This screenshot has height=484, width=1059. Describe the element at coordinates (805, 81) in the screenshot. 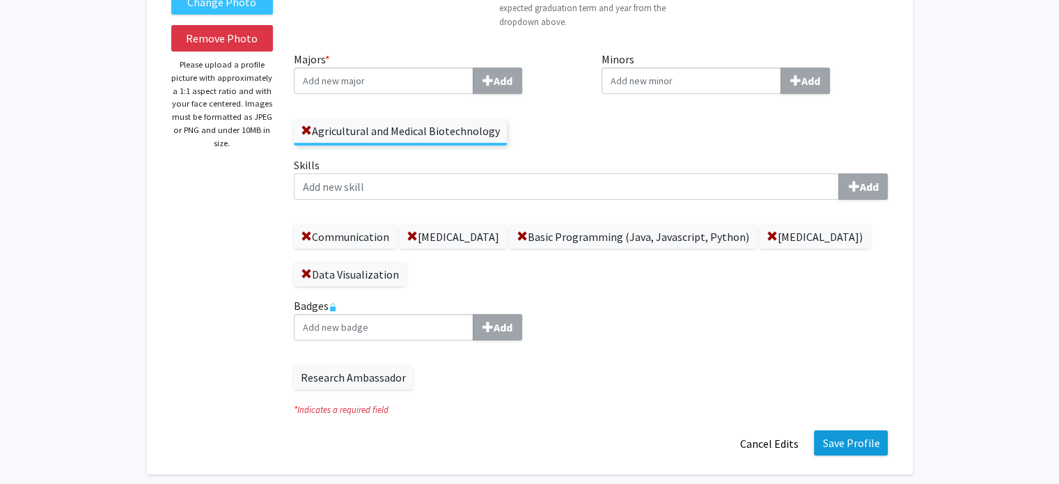

I see `button: Minors` at that location.